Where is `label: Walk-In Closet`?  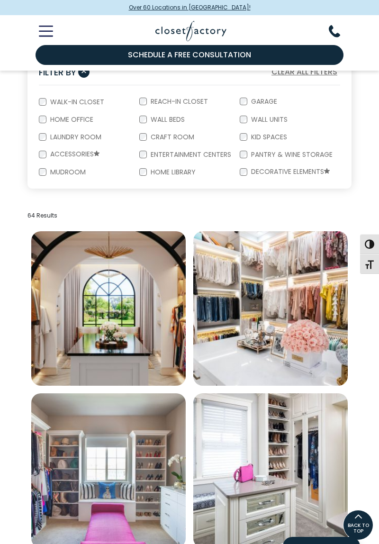
label: Walk-In Closet is located at coordinates (76, 102).